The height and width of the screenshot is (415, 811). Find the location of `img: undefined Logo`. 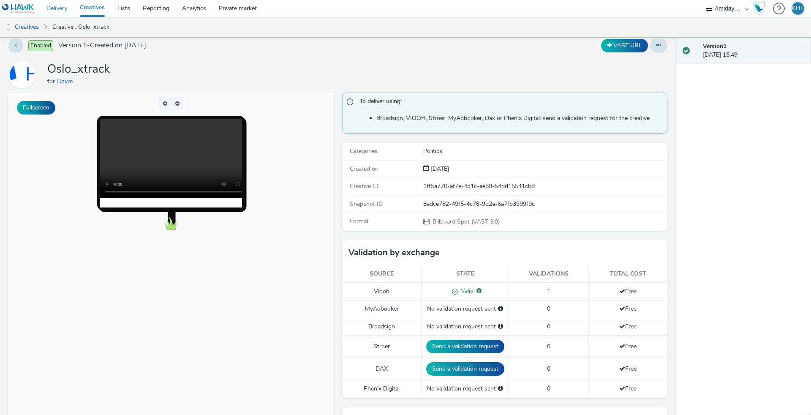

img: undefined Logo is located at coordinates (18, 8).